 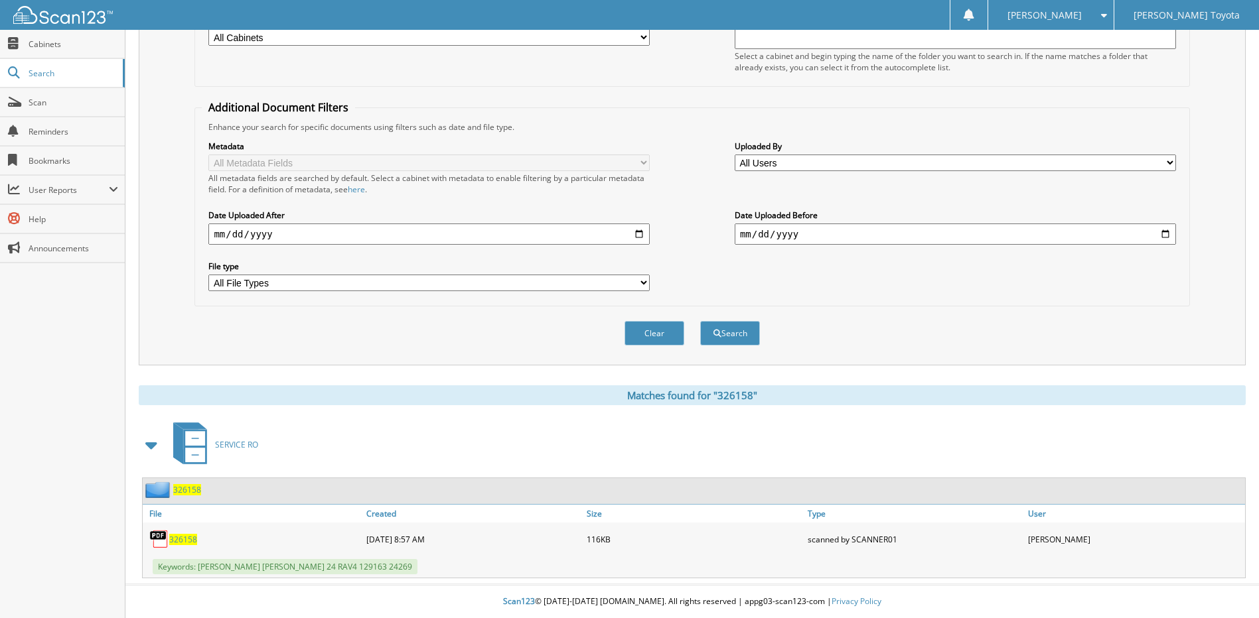 I want to click on label: Uploaded By, so click(x=955, y=146).